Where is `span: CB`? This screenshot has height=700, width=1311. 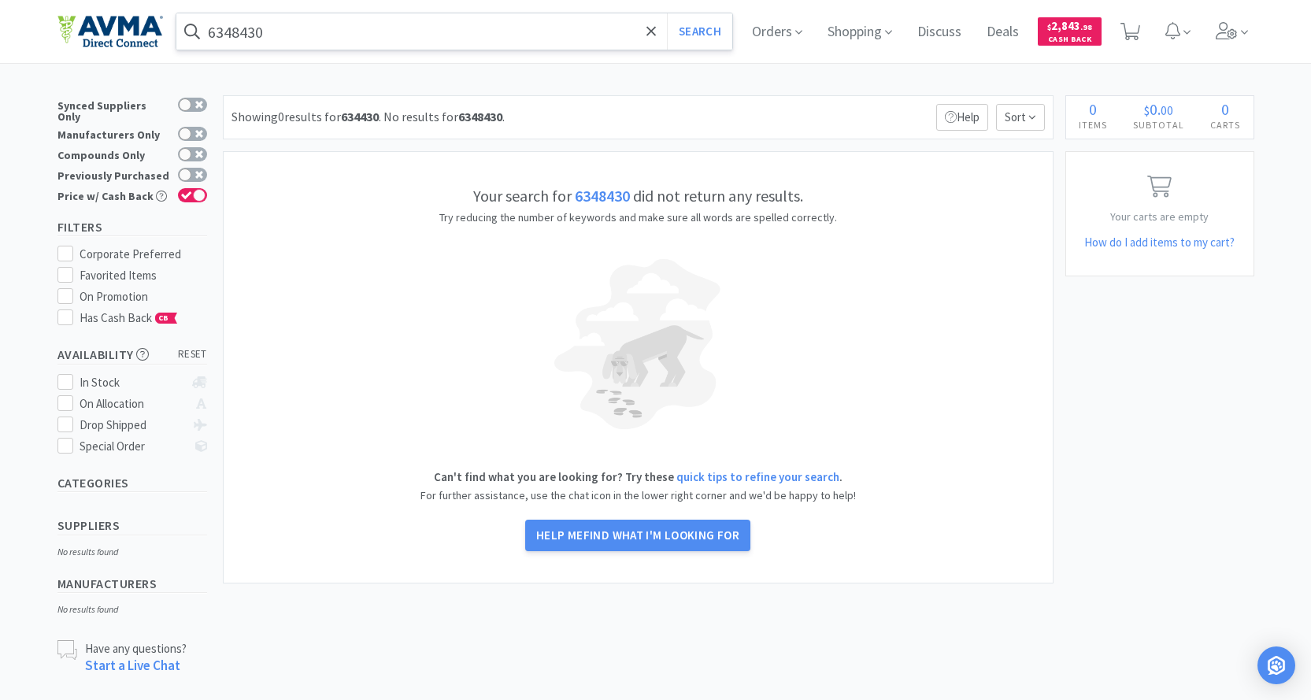 span: CB is located at coordinates (164, 318).